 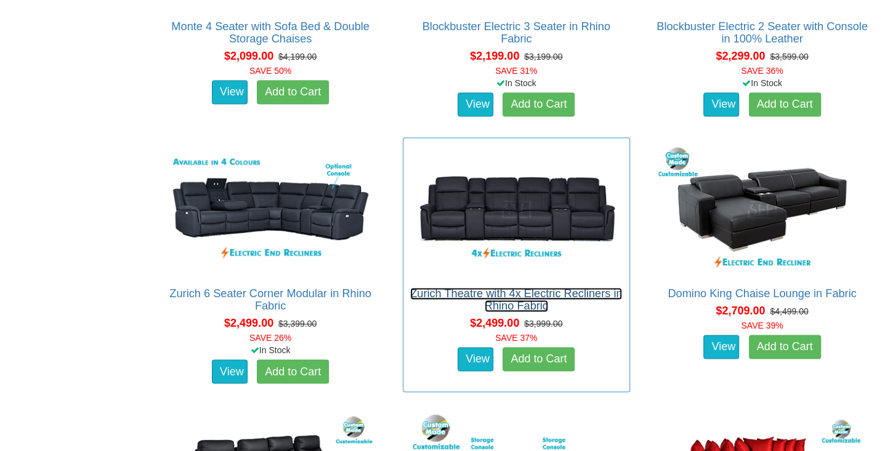 I want to click on del: $3,599.00, so click(x=789, y=57).